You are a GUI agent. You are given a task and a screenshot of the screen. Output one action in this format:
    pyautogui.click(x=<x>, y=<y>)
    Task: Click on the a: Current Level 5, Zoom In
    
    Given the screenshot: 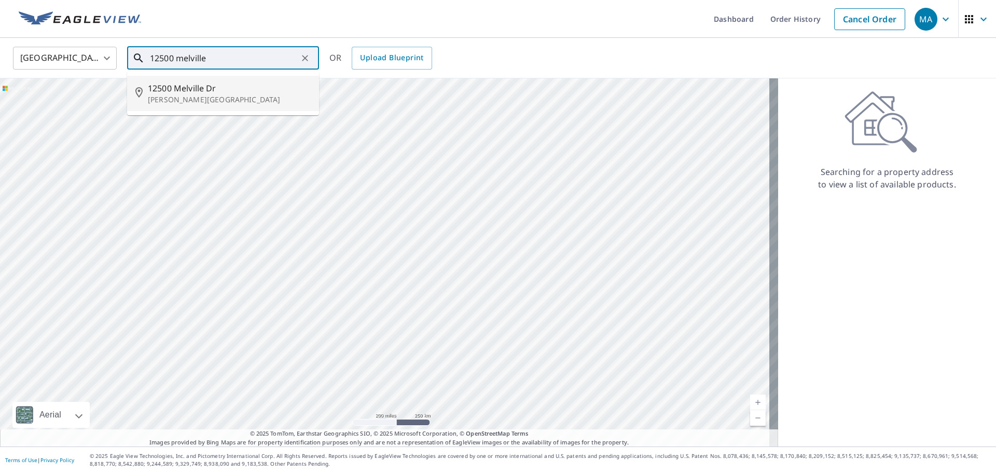 What is the action you would take?
    pyautogui.click(x=758, y=402)
    